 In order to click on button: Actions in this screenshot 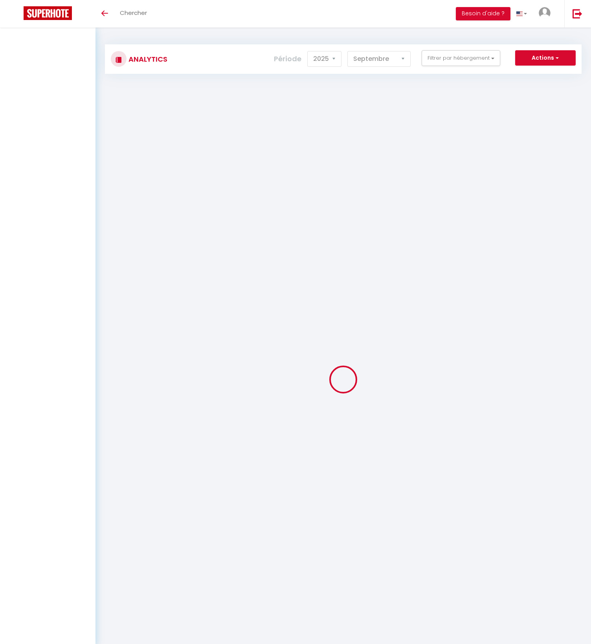, I will do `click(545, 58)`.